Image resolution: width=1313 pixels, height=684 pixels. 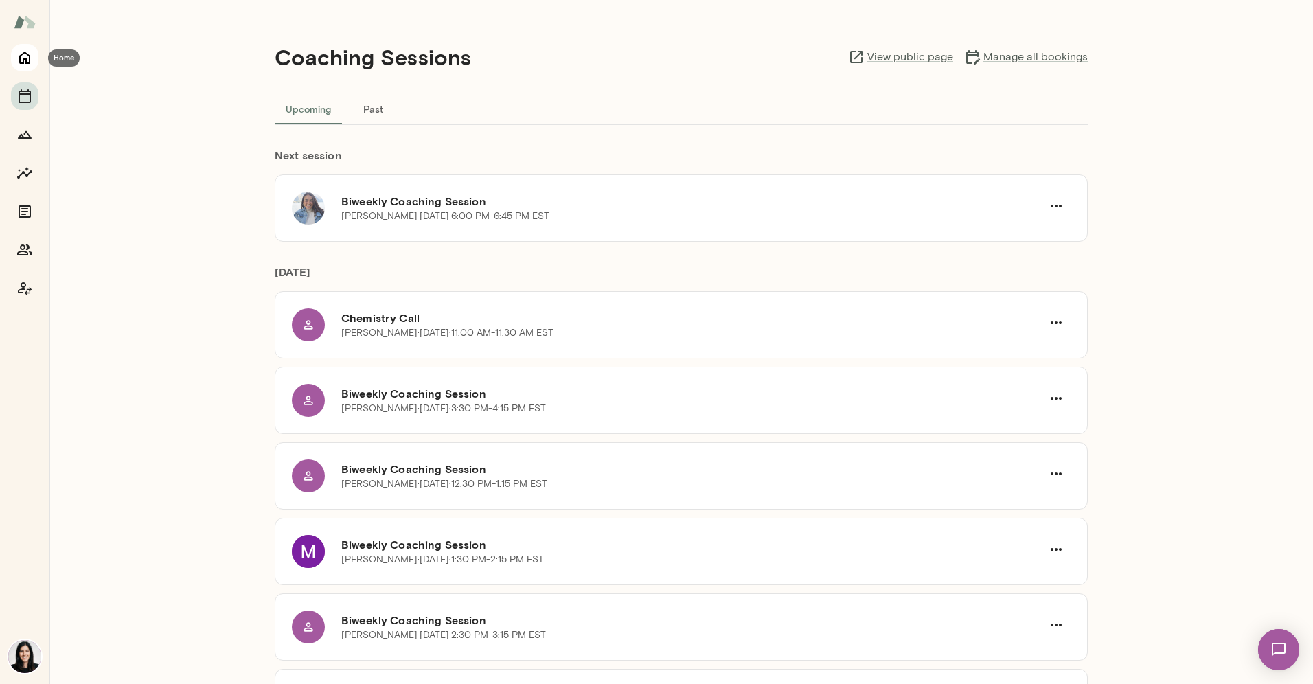 I want to click on button: Insights, so click(x=25, y=173).